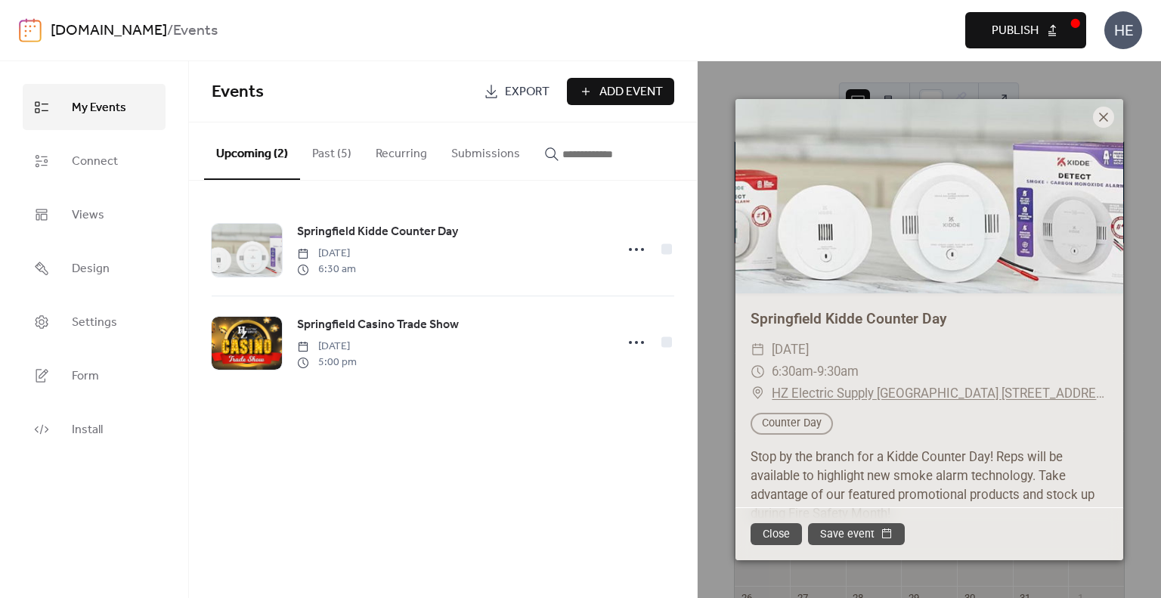 The width and height of the screenshot is (1161, 598). What do you see at coordinates (30, 30) in the screenshot?
I see `img: logo` at bounding box center [30, 30].